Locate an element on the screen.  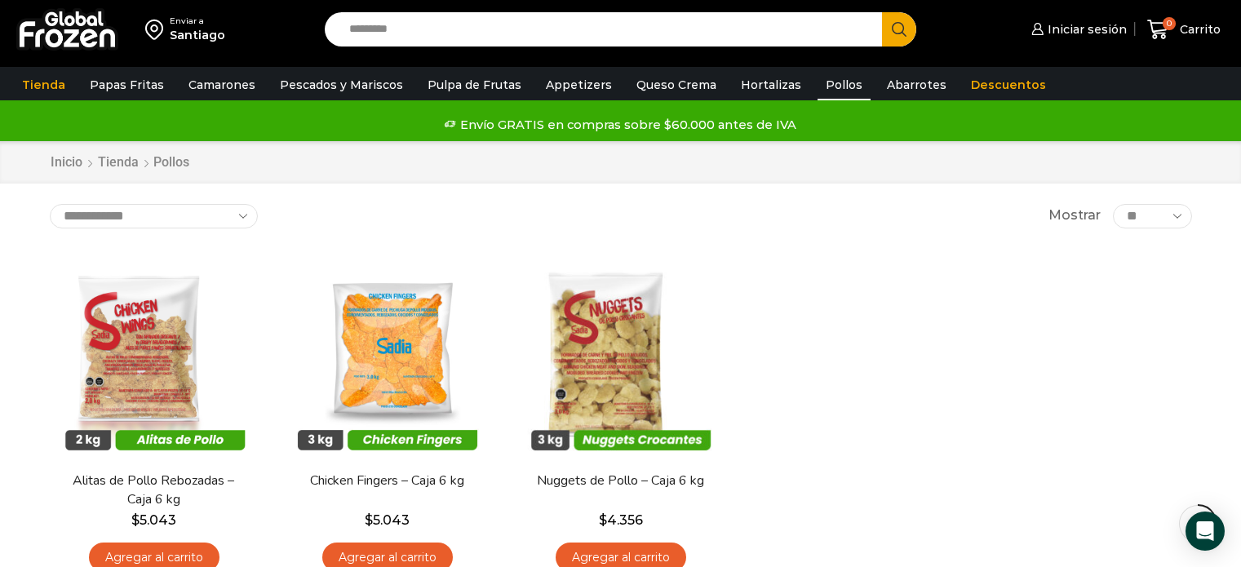
span: Carrito is located at coordinates (1198, 29).